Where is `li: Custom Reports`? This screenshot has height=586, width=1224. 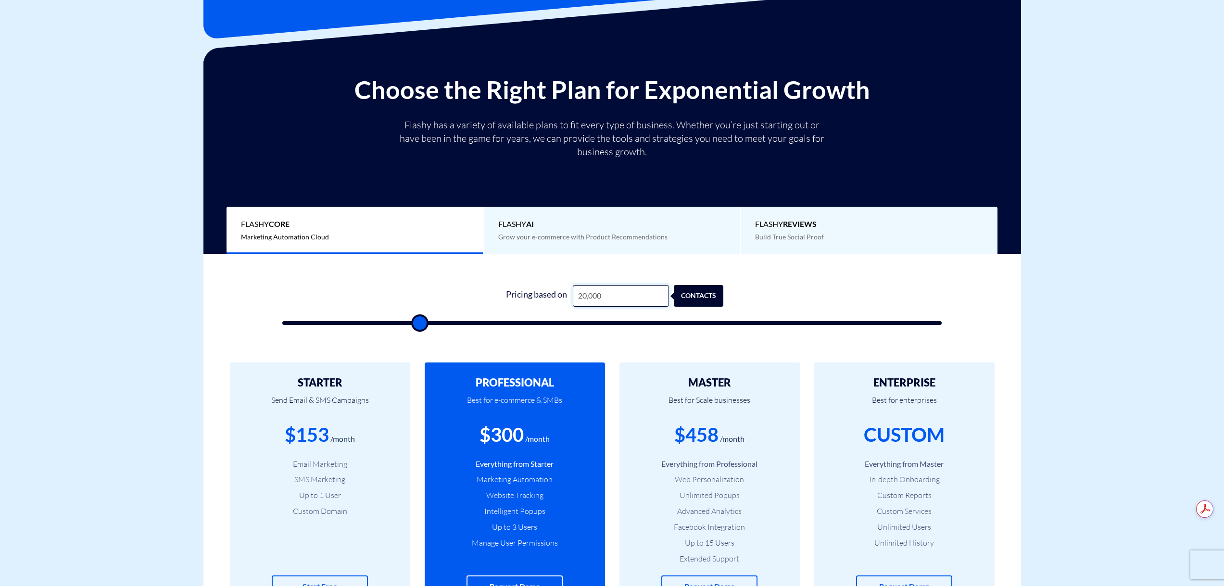 li: Custom Reports is located at coordinates (904, 495).